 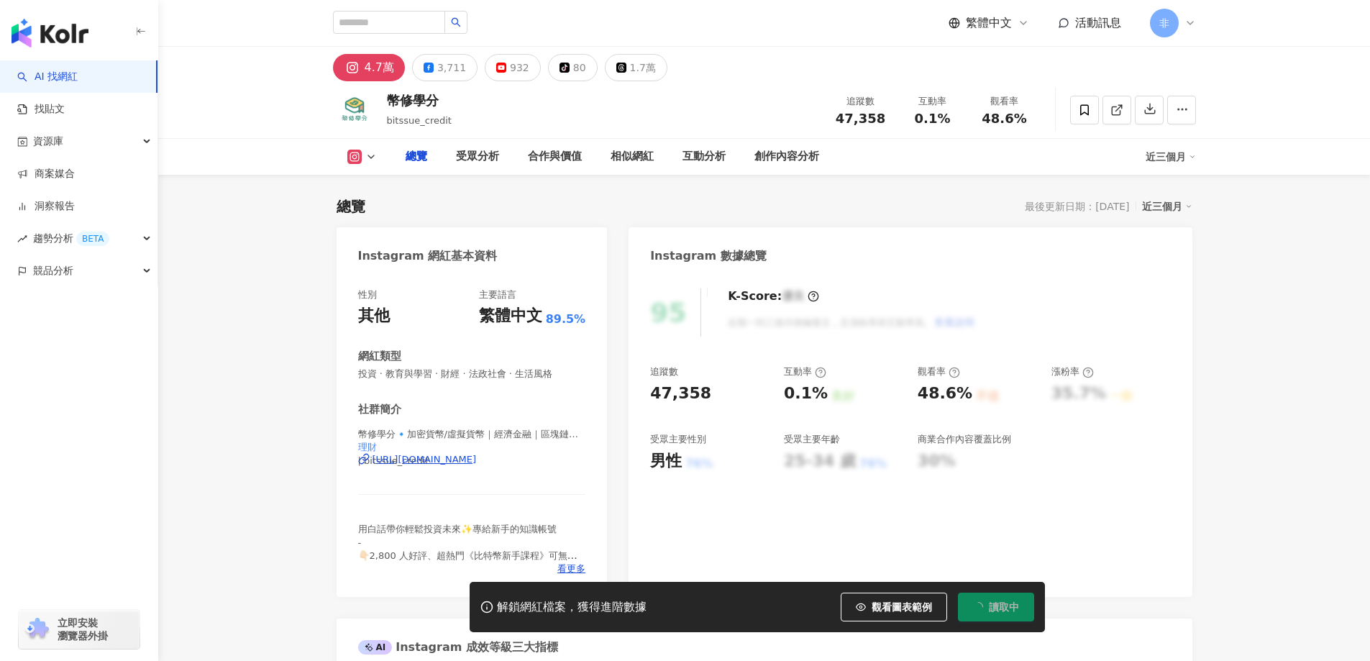 I want to click on span: 觀看圖表範例, so click(x=902, y=607).